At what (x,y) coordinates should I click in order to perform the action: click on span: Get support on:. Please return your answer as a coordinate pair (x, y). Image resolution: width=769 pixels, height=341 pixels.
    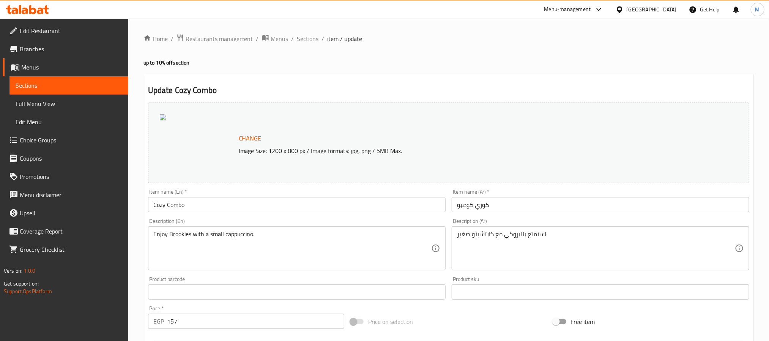
    Looking at the image, I should click on (21, 283).